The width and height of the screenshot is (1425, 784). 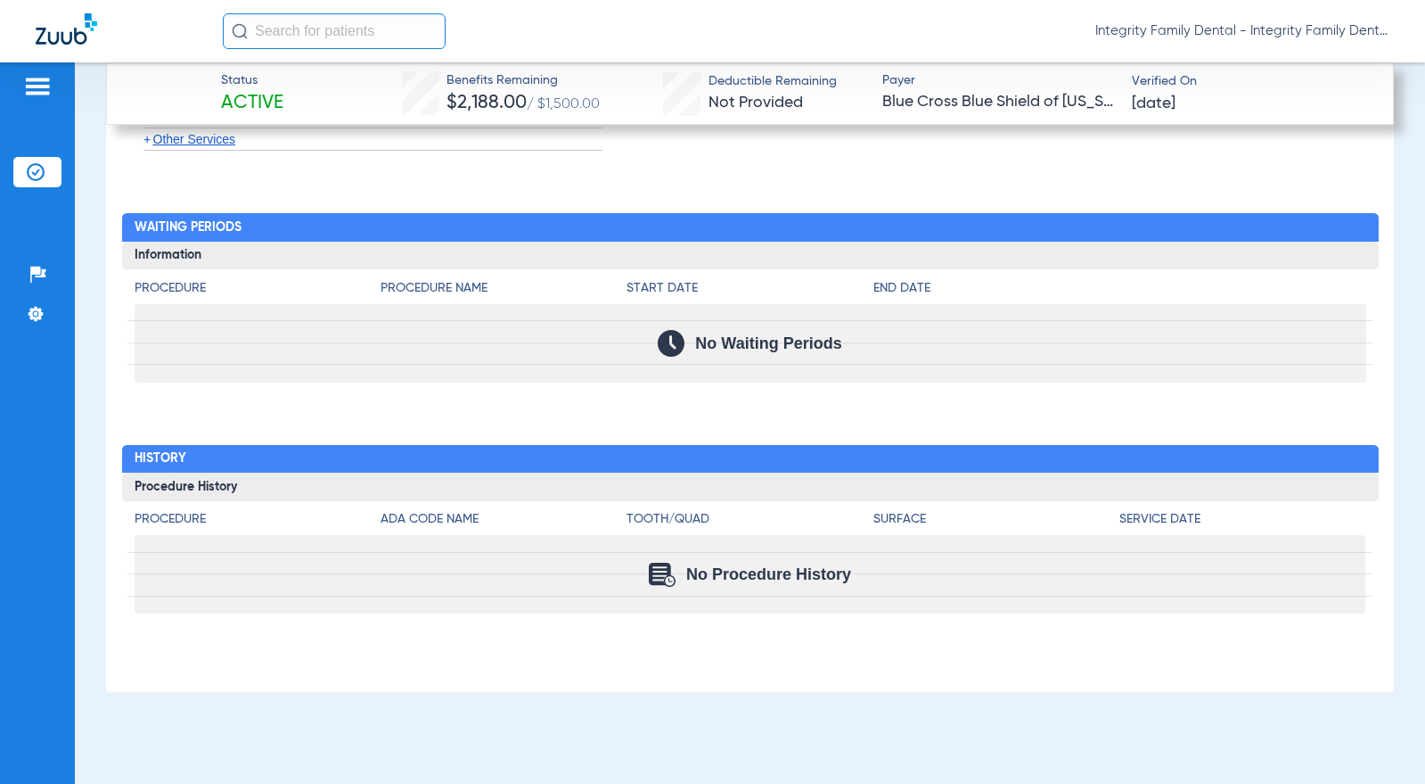 I want to click on img: Search Icon, so click(x=240, y=31).